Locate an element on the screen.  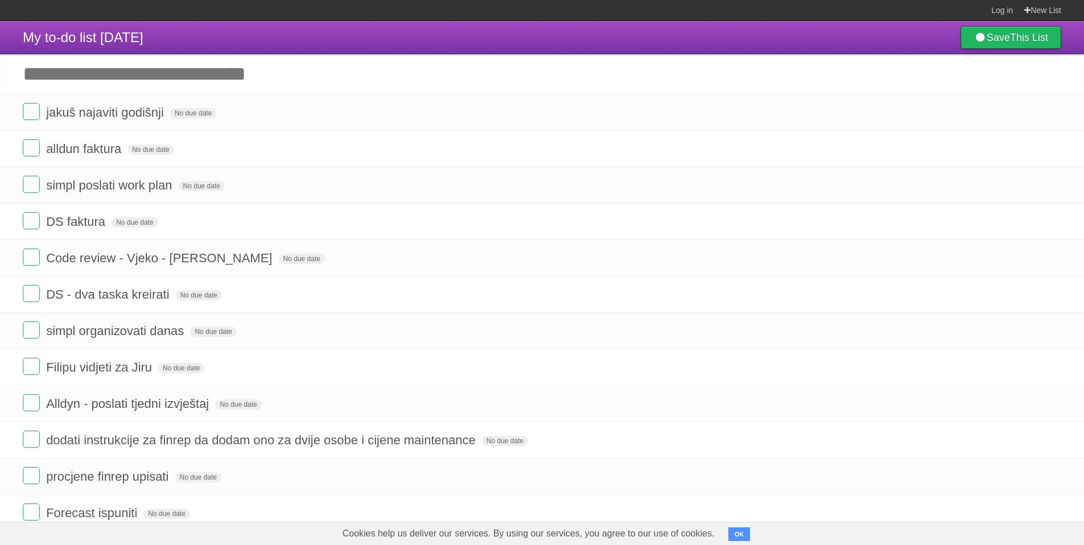
span: Alldyn - poslati tjedni izvještaj is located at coordinates (129, 403).